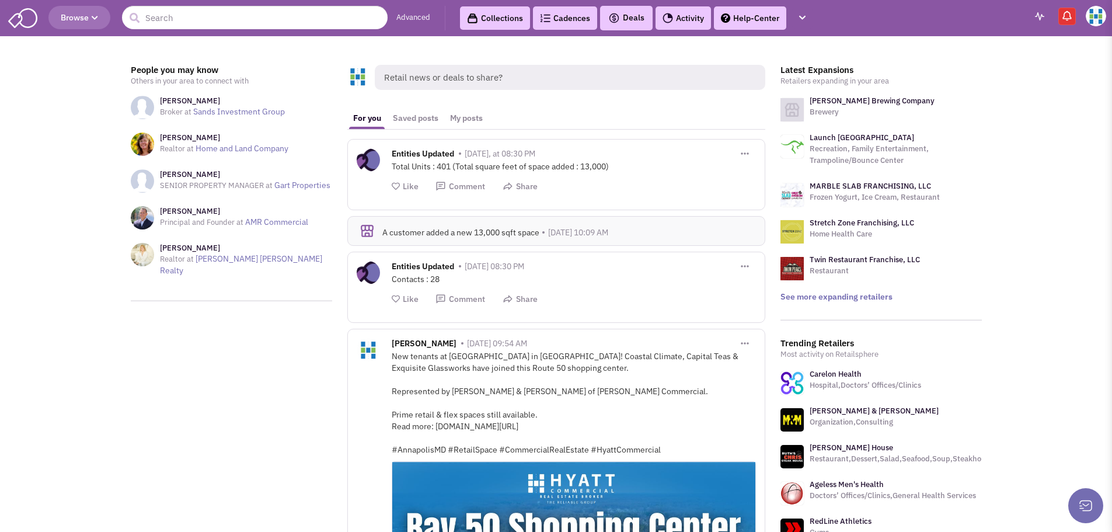 The width and height of the screenshot is (1112, 532). I want to click on p: Restaurant, so click(864, 271).